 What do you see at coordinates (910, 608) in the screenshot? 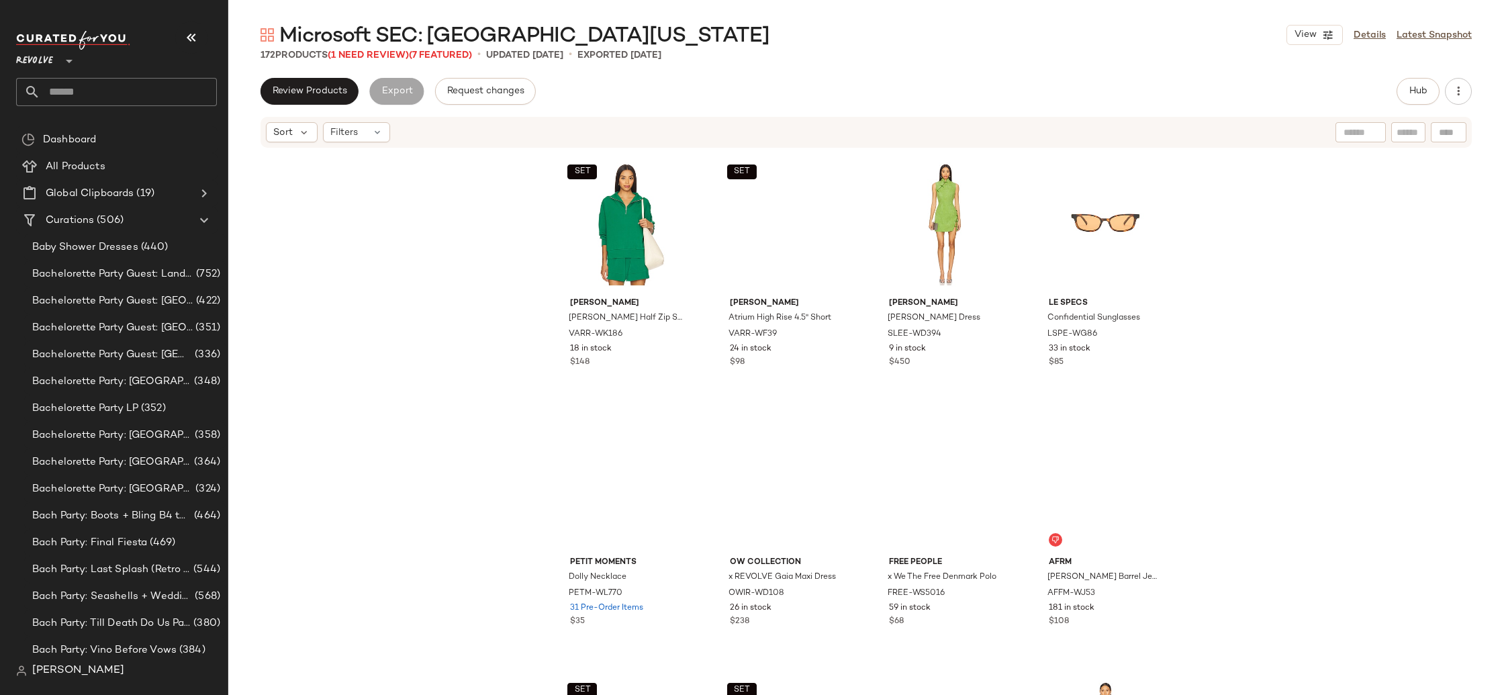
I see `span: 59 in stock` at bounding box center [910, 608].